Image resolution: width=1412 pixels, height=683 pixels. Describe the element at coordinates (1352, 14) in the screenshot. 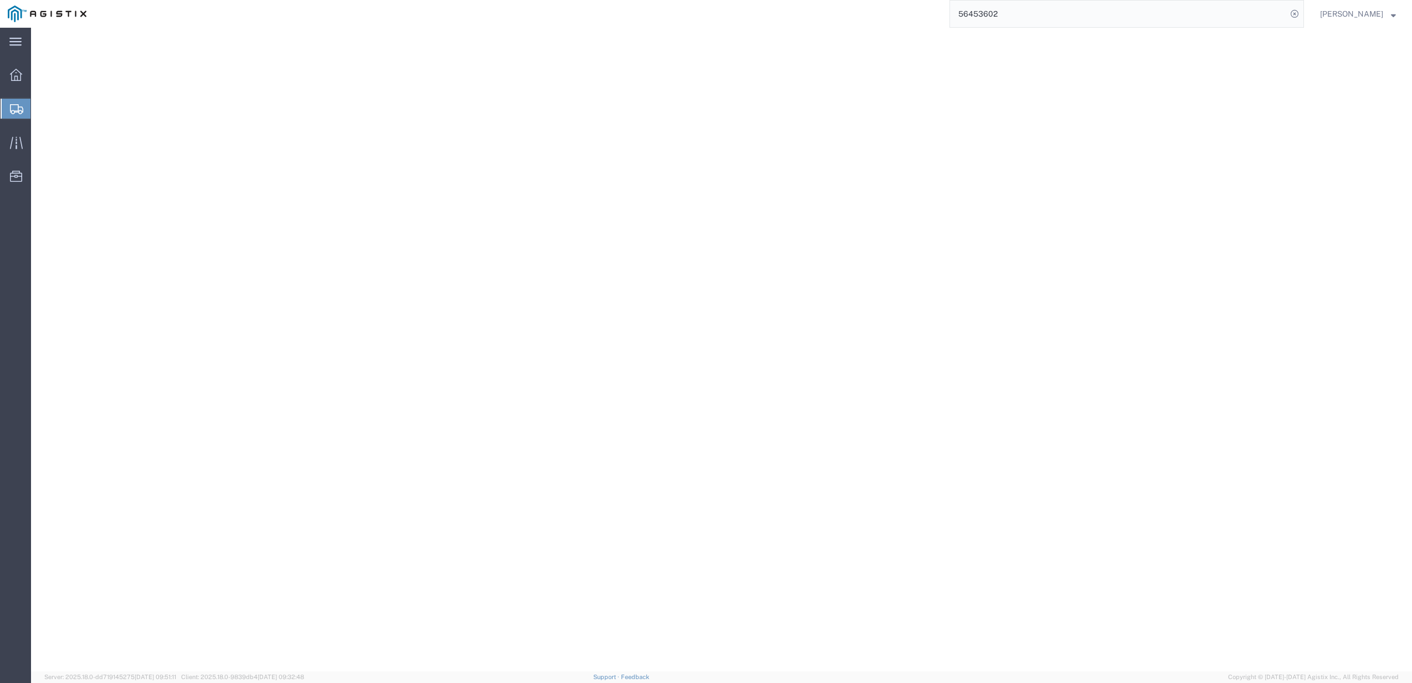

I see `span: Jorge Hinojosa` at that location.